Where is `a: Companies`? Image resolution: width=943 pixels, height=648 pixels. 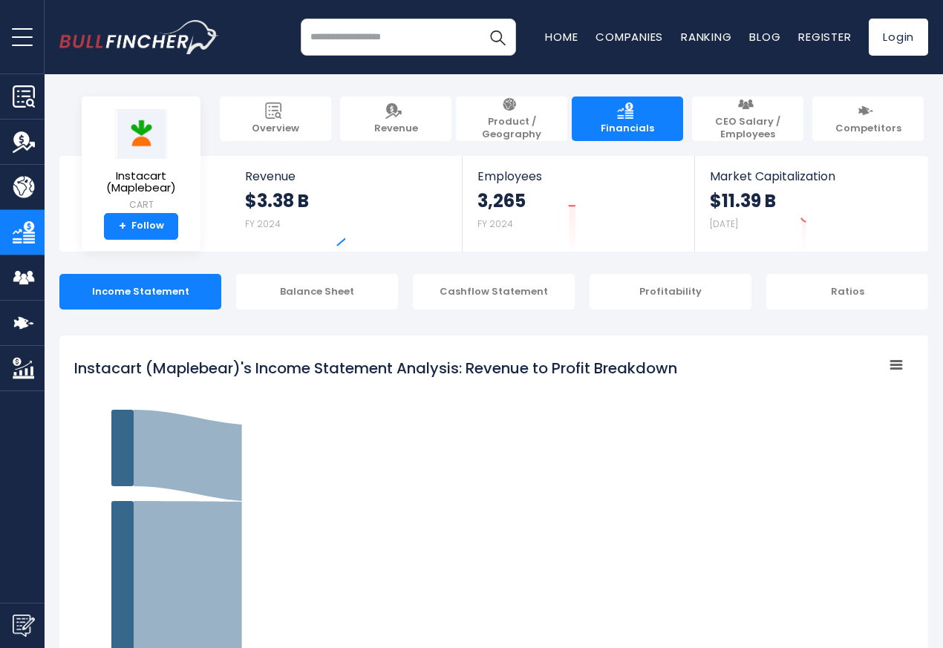 a: Companies is located at coordinates (629, 36).